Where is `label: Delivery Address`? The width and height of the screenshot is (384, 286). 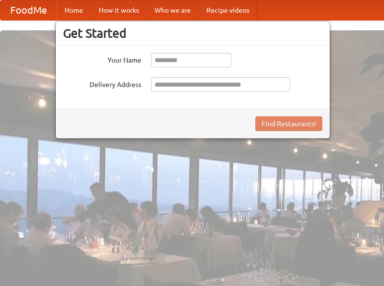
label: Delivery Address is located at coordinates (102, 83).